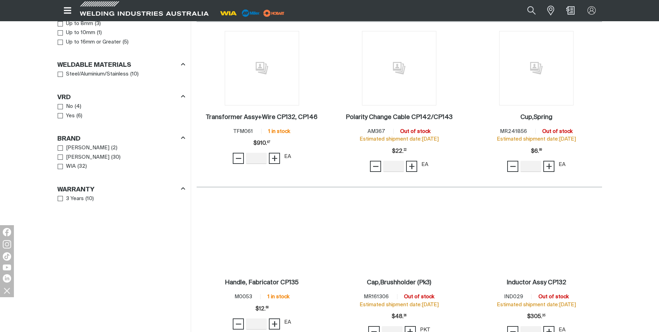 The width and height of the screenshot is (659, 332). What do you see at coordinates (376, 296) in the screenshot?
I see `span: MR161306` at bounding box center [376, 296].